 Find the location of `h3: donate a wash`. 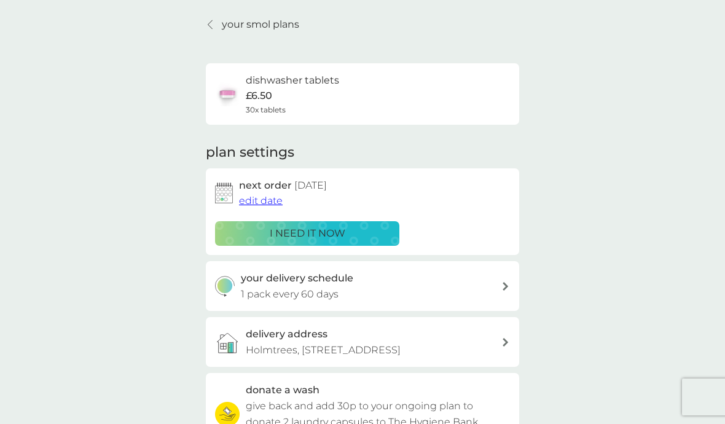

h3: donate a wash is located at coordinates (283, 390).